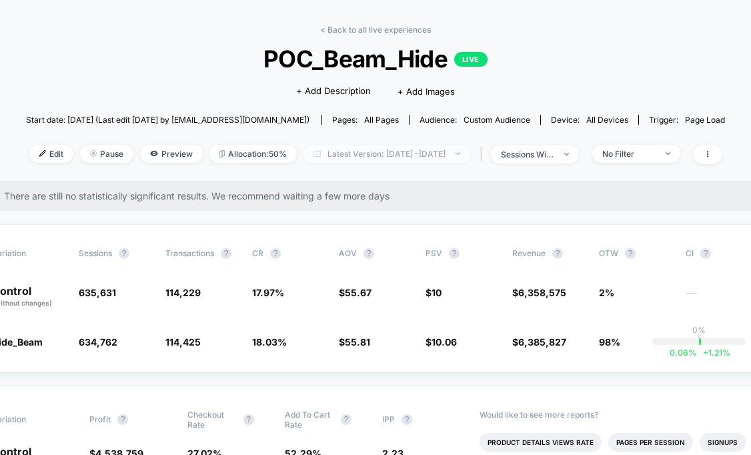 Image resolution: width=751 pixels, height=455 pixels. Describe the element at coordinates (268, 292) in the screenshot. I see `span: 17.97 %` at that location.